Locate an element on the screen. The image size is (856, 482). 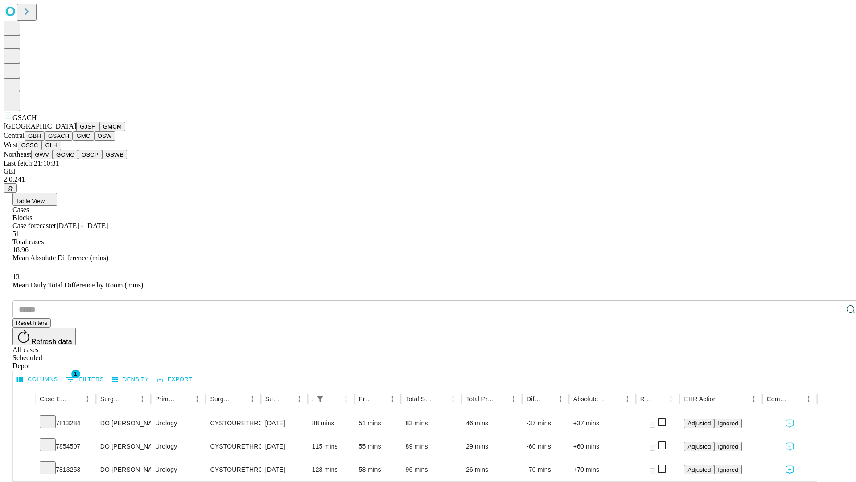
div: Surgery Date is located at coordinates (272, 399).